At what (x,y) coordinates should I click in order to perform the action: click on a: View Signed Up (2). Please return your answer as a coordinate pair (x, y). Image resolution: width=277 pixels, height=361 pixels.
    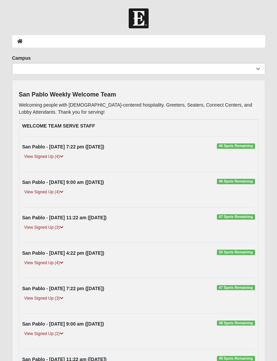
    Looking at the image, I should click on (44, 334).